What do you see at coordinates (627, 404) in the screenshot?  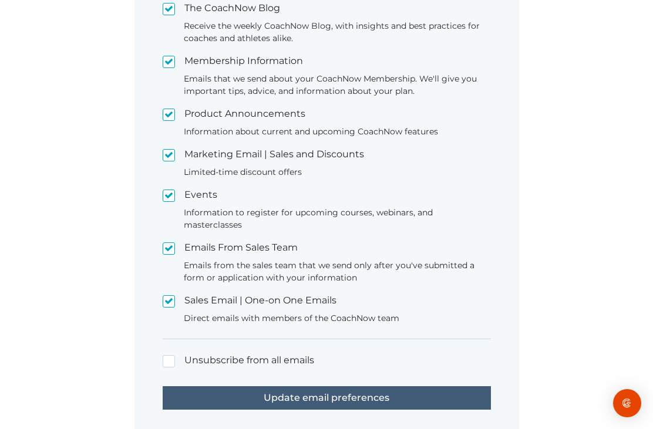 I see `div: Open Intercom Messenger` at bounding box center [627, 404].